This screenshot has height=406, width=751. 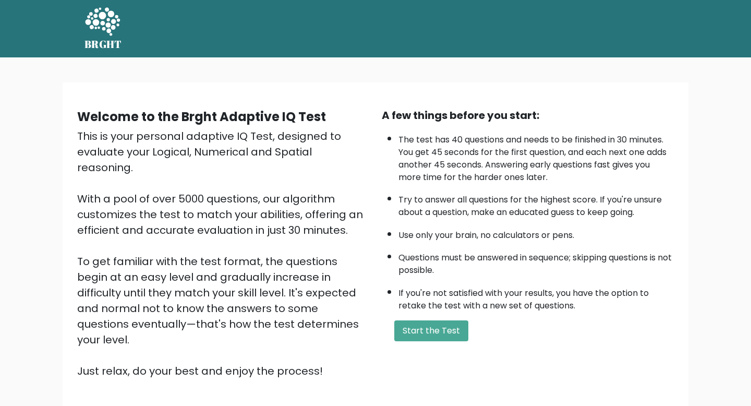 I want to click on h5: BRGHT, so click(x=103, y=44).